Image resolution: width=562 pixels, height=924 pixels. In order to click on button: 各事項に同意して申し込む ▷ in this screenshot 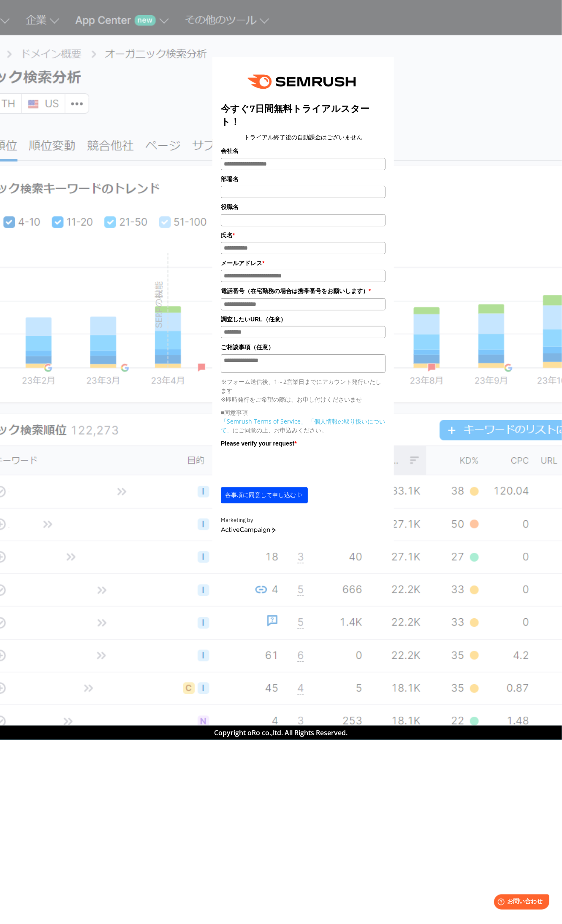, I will do `click(264, 495)`.